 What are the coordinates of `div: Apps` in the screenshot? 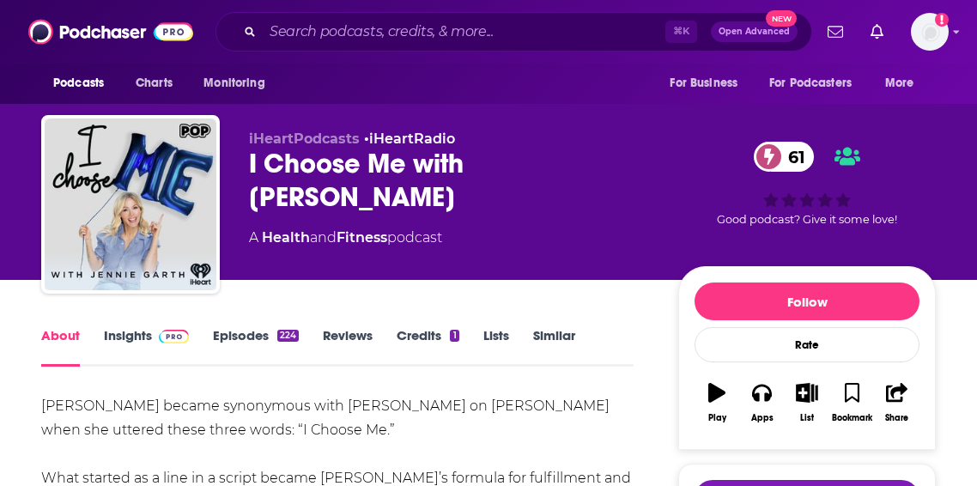 It's located at (762, 418).